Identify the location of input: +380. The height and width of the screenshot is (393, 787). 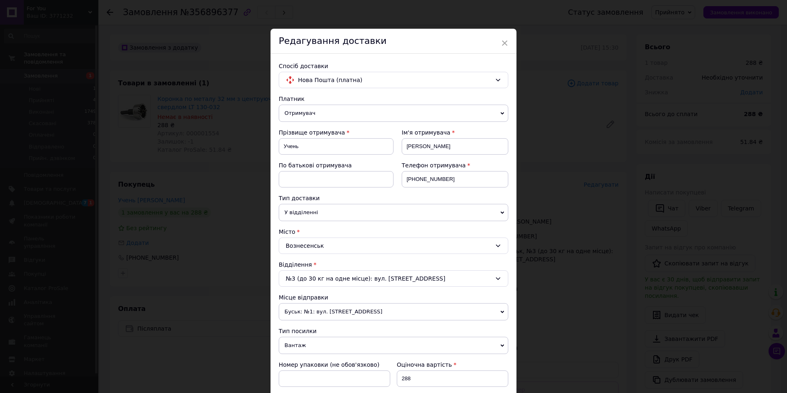
(455, 179).